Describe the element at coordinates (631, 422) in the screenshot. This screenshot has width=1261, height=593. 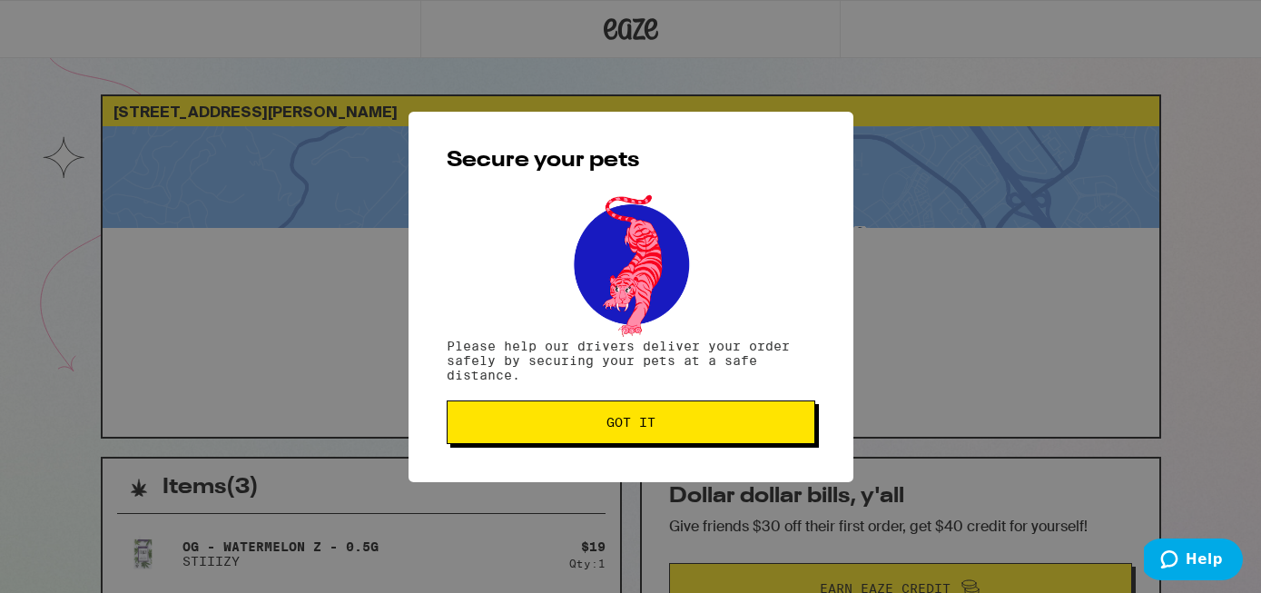
I see `button: Got it` at that location.